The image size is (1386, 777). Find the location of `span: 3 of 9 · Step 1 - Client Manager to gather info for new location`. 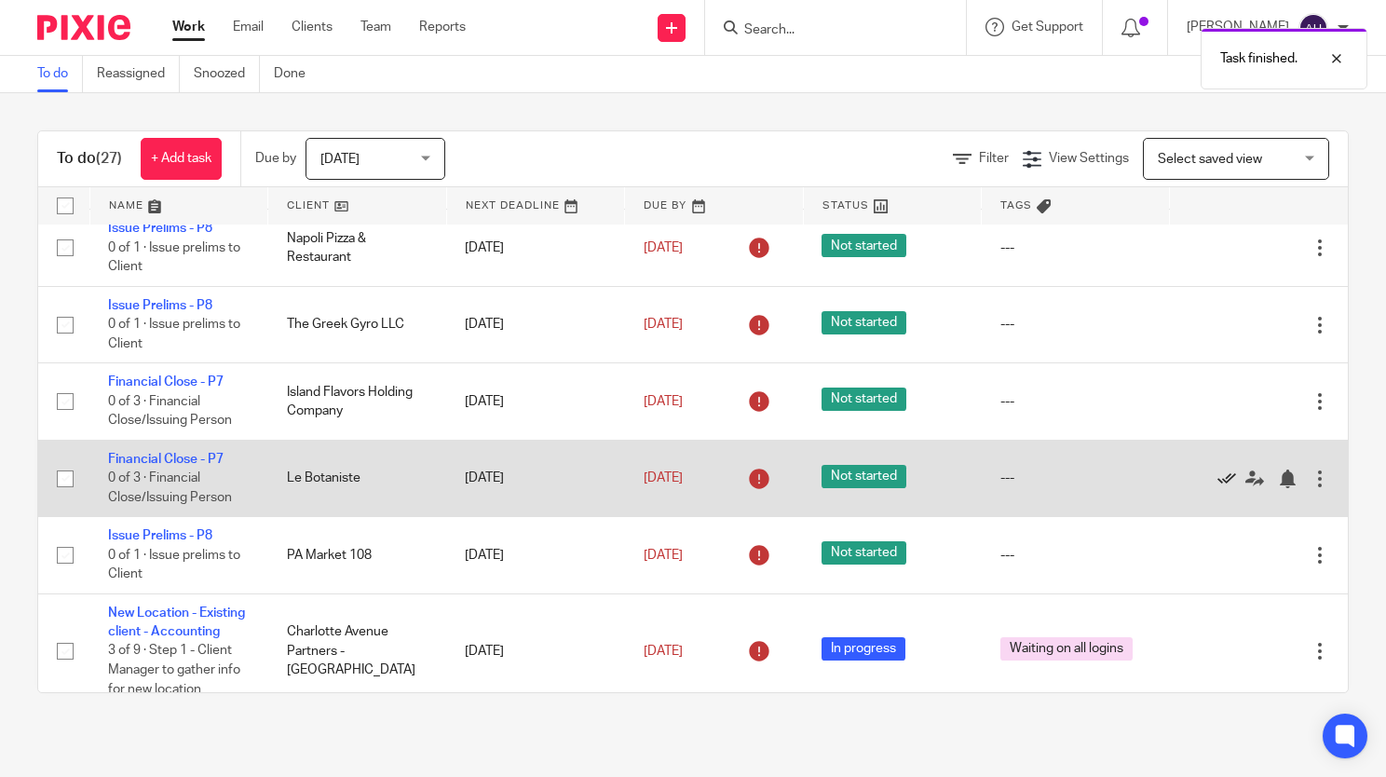

span: 3 of 9 · Step 1 - Client Manager to gather info for new location is located at coordinates (174, 670).